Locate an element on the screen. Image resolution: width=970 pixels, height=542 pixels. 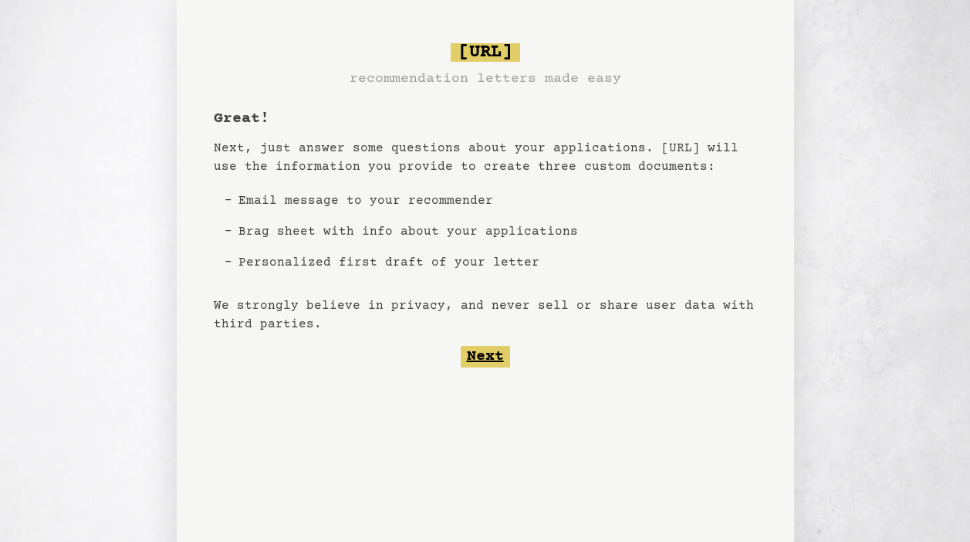
h1: Great! is located at coordinates (242, 119).